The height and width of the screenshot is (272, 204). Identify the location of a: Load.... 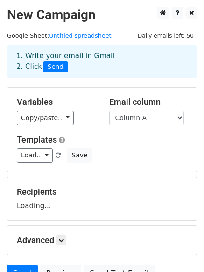
(34, 155).